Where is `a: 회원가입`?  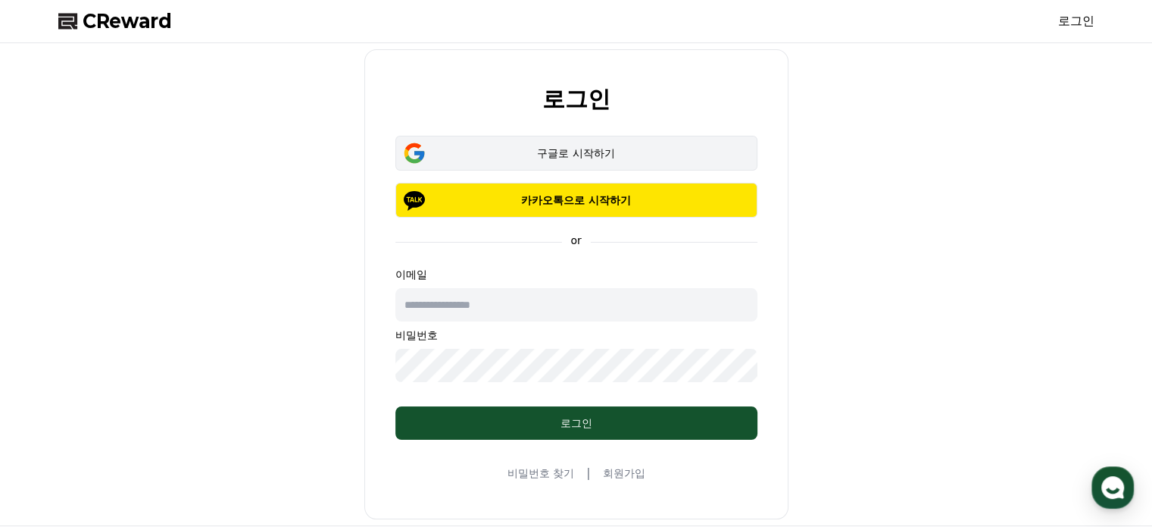 a: 회원가입 is located at coordinates (623, 473).